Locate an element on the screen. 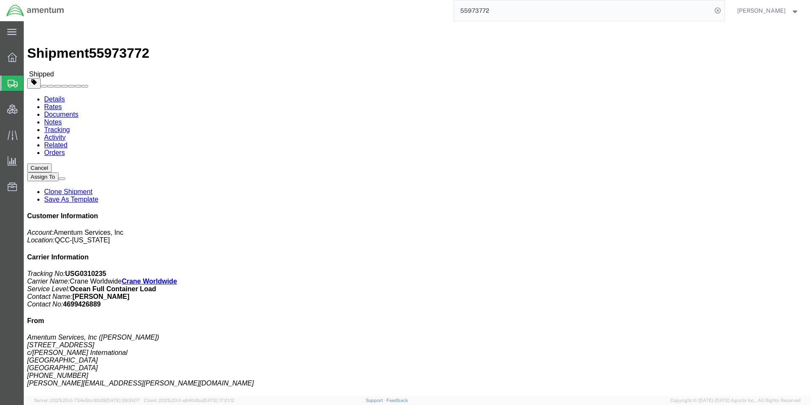 The image size is (811, 405). a: Feedback is located at coordinates (397, 400).